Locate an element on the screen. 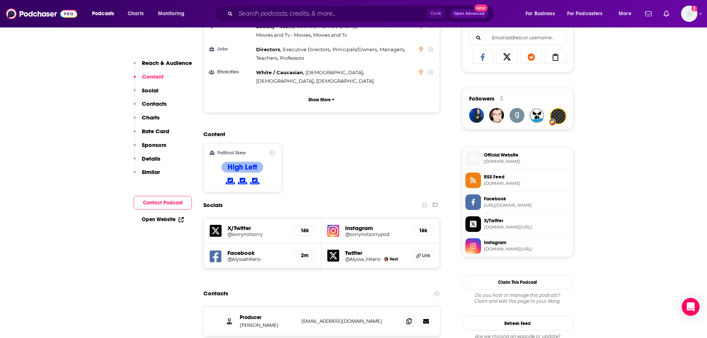 The width and height of the screenshot is (707, 338). a: Share on X/Twitter is located at coordinates (507, 57).